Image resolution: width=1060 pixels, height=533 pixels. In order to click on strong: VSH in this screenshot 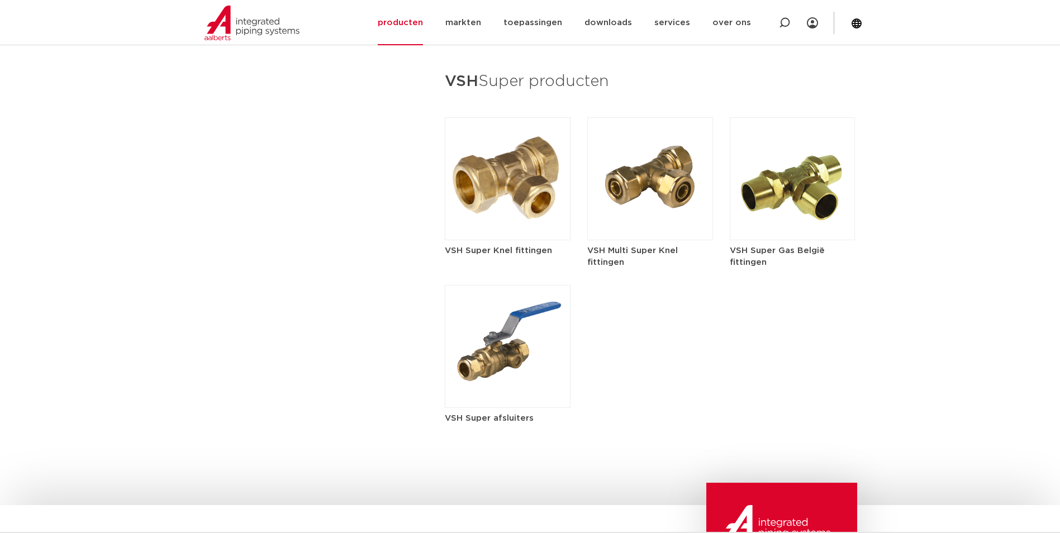, I will do `click(461, 82)`.